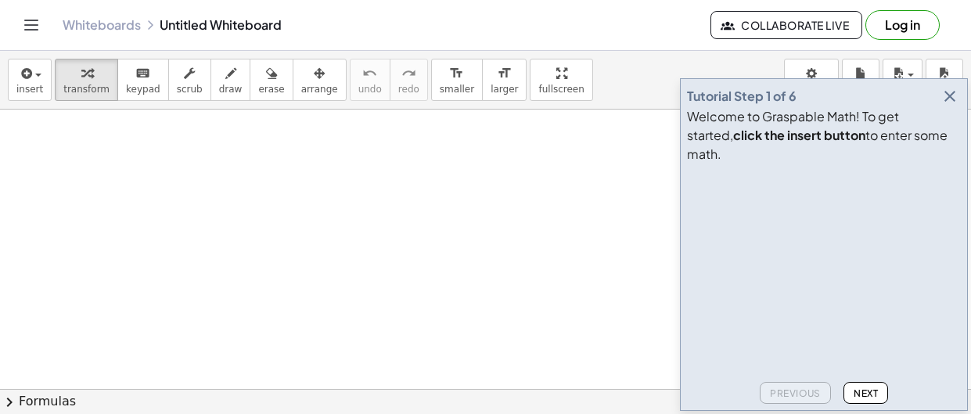 The height and width of the screenshot is (414, 971). I want to click on button: scrub, so click(189, 80).